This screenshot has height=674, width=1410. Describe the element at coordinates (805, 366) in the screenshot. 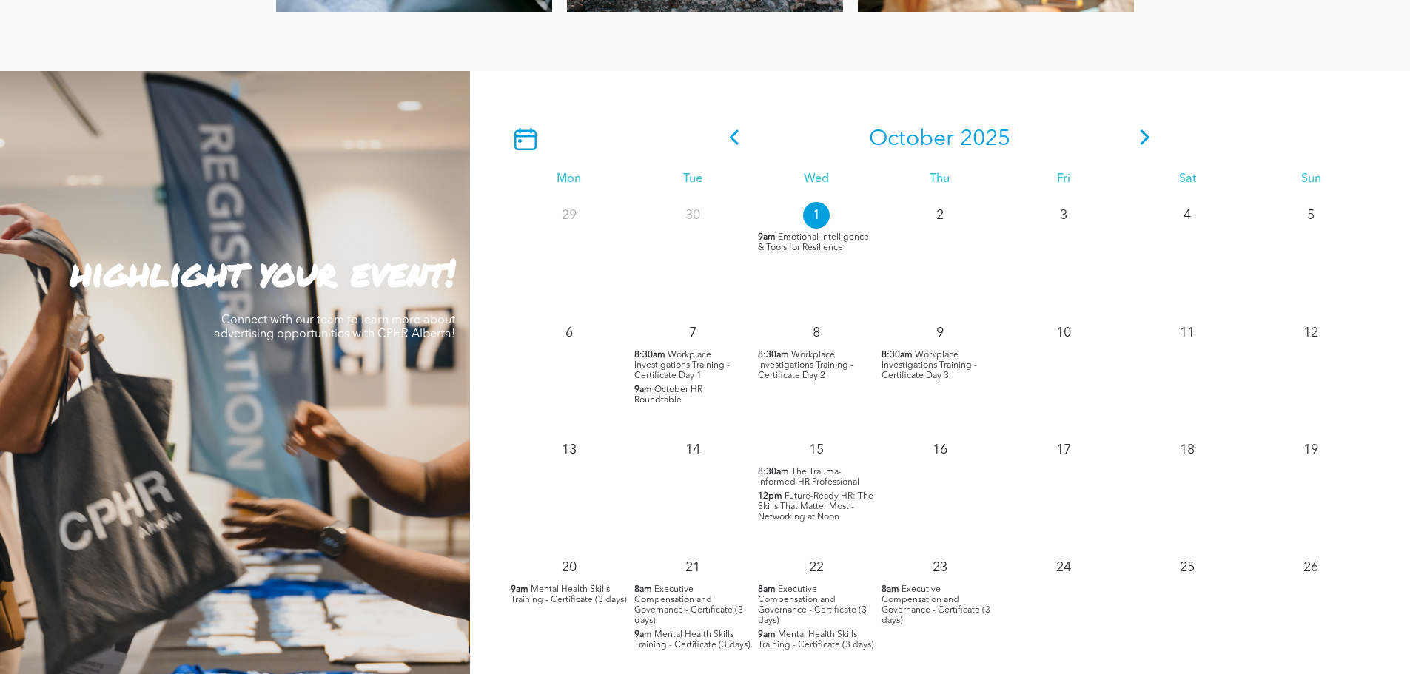

I see `span: Workplace Investigations Training - Certificate Day 2` at that location.